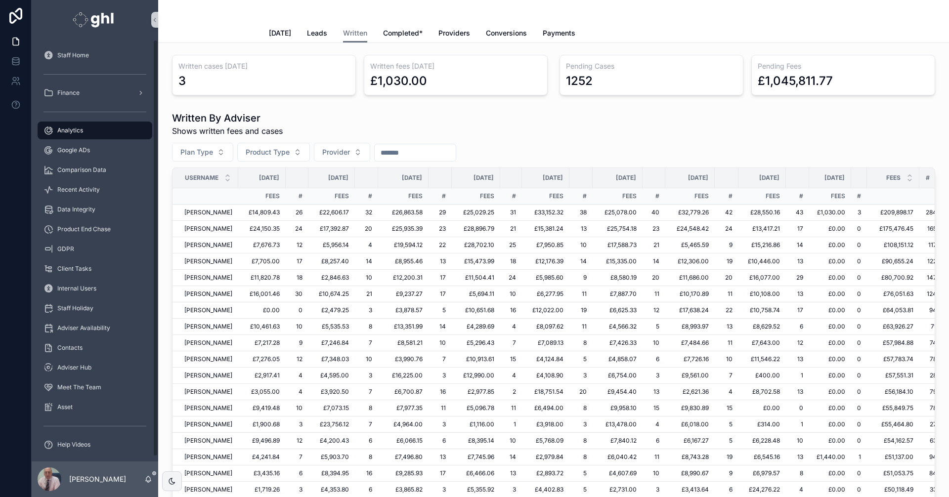  I want to click on span: Shows written fees and cases, so click(227, 131).